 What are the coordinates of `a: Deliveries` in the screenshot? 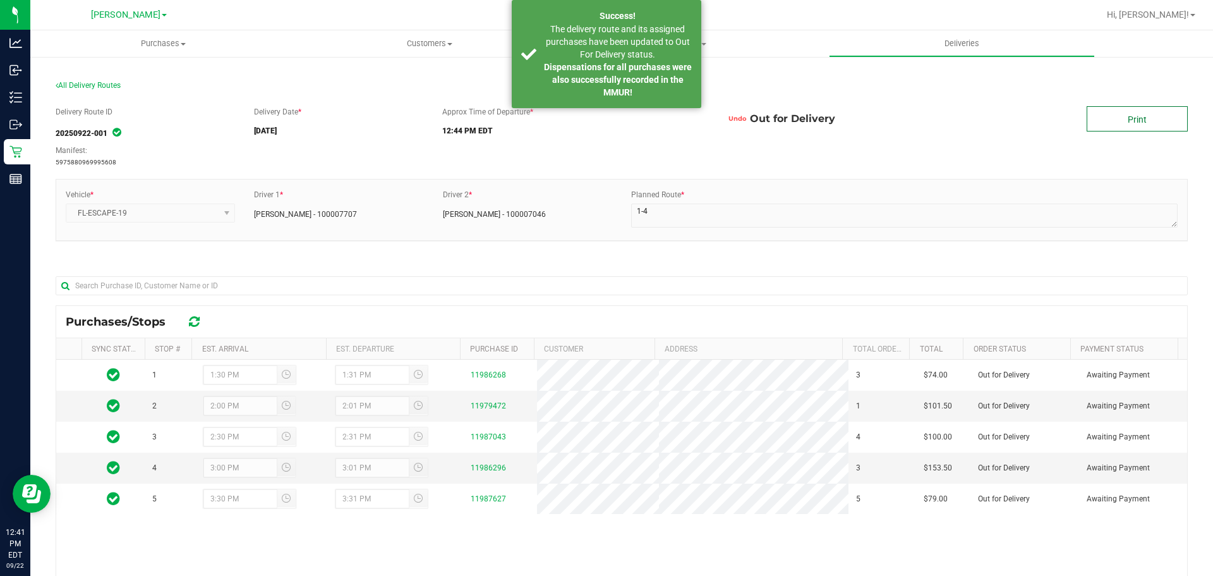 It's located at (962, 44).